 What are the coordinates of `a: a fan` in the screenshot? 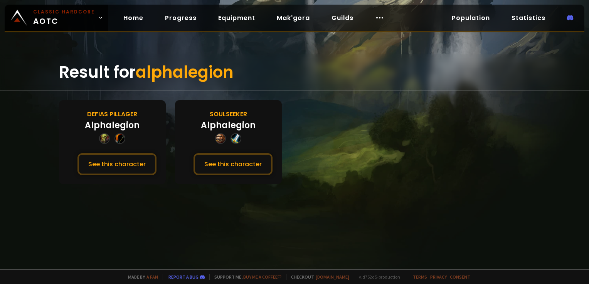 It's located at (152, 277).